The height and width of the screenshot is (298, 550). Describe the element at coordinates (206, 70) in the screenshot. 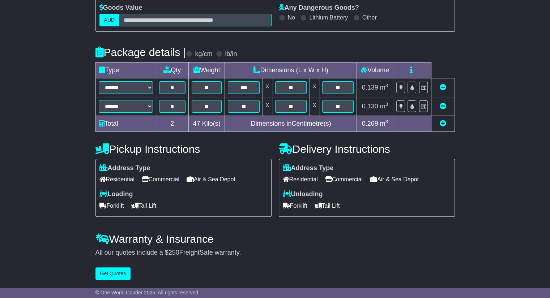

I see `td: Weight` at that location.